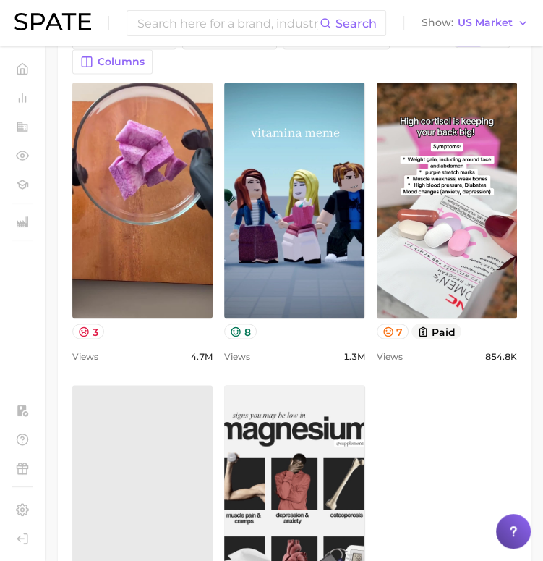 The height and width of the screenshot is (561, 543). What do you see at coordinates (393, 331) in the screenshot?
I see `button: 7` at bounding box center [393, 331].